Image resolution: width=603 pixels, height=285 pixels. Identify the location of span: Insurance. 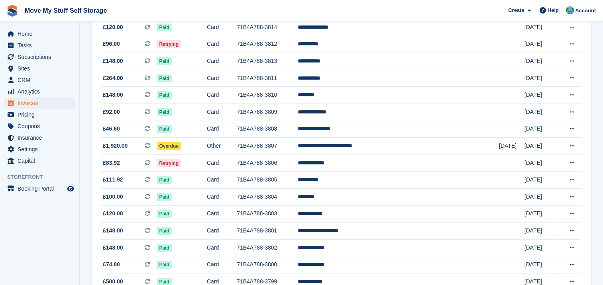
(41, 138).